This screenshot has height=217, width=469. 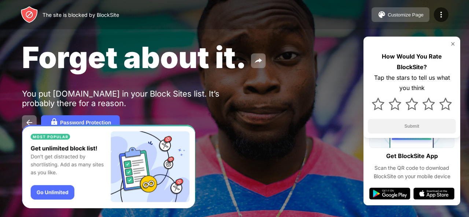 I want to click on button: Customize Page, so click(x=400, y=15).